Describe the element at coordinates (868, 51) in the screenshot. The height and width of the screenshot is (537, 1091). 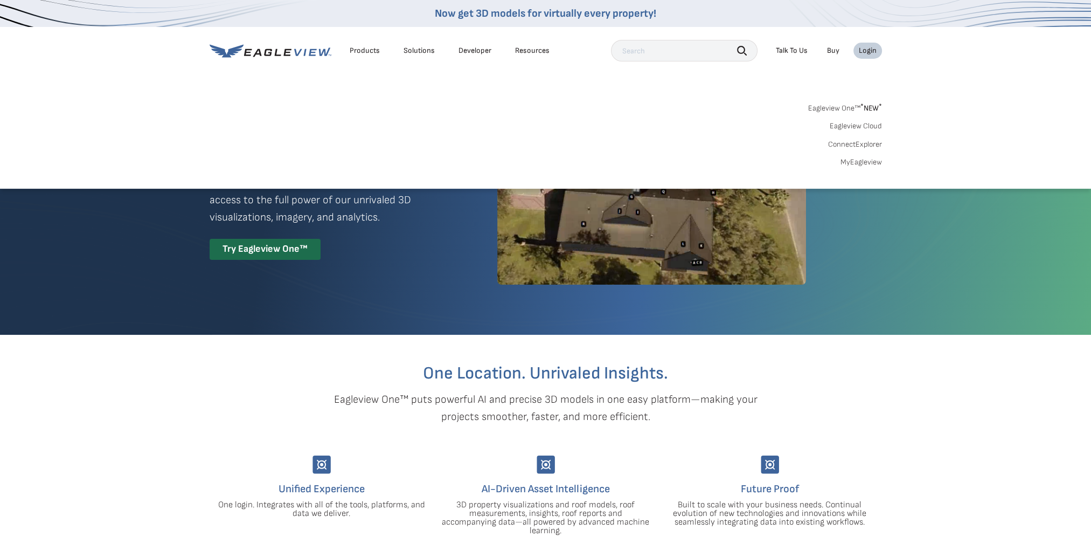
I see `div: Login` at that location.